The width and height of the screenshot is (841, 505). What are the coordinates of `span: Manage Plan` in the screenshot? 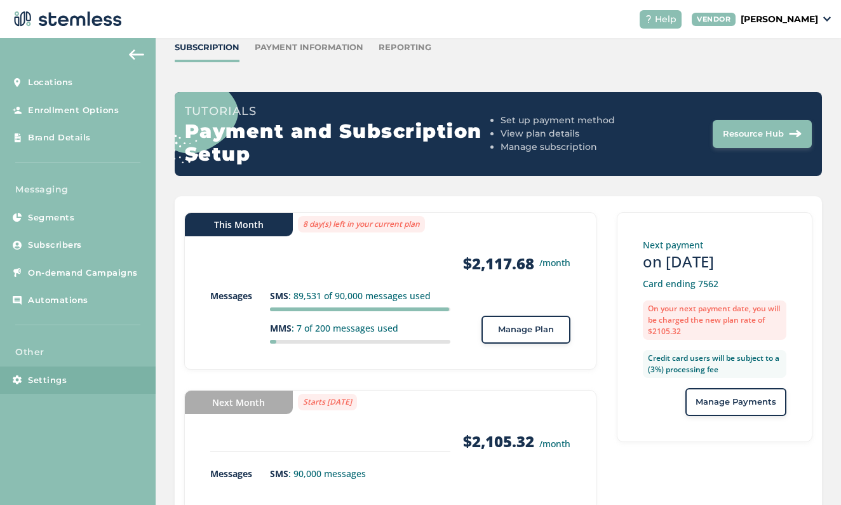 It's located at (526, 330).